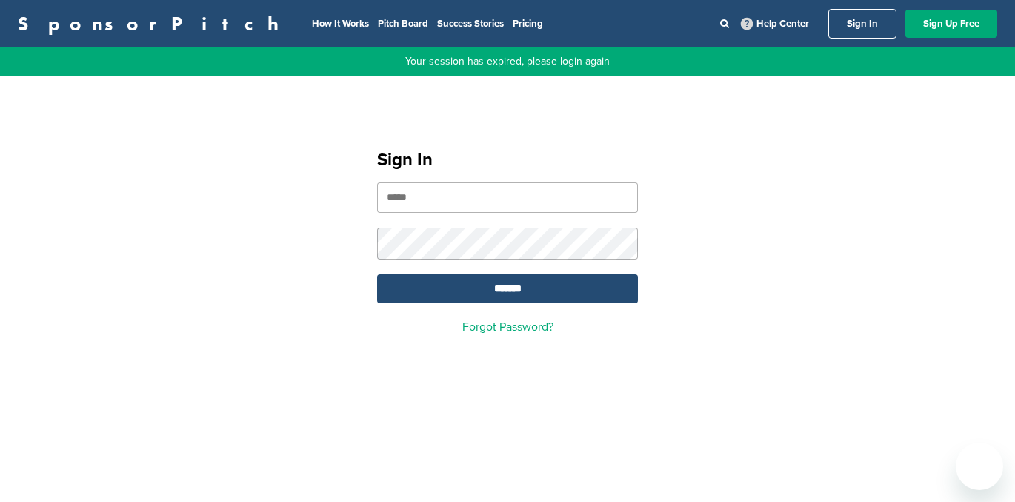  I want to click on a: SponsorPitch, so click(153, 24).